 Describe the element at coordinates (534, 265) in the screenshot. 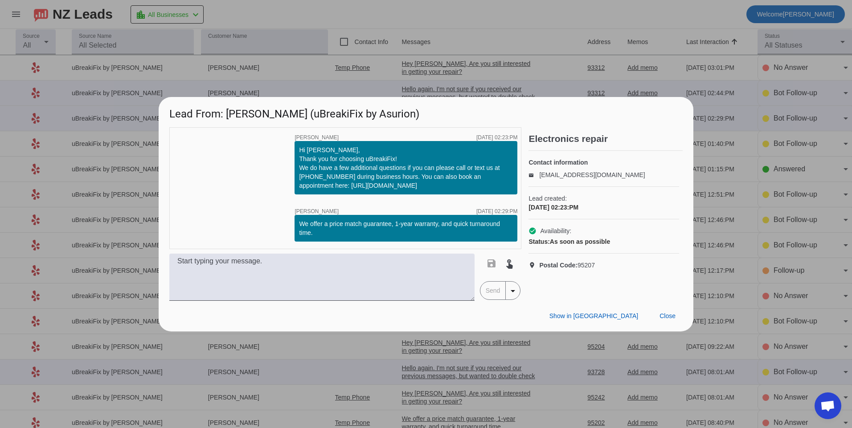

I see `mat-icon: location_on` at that location.